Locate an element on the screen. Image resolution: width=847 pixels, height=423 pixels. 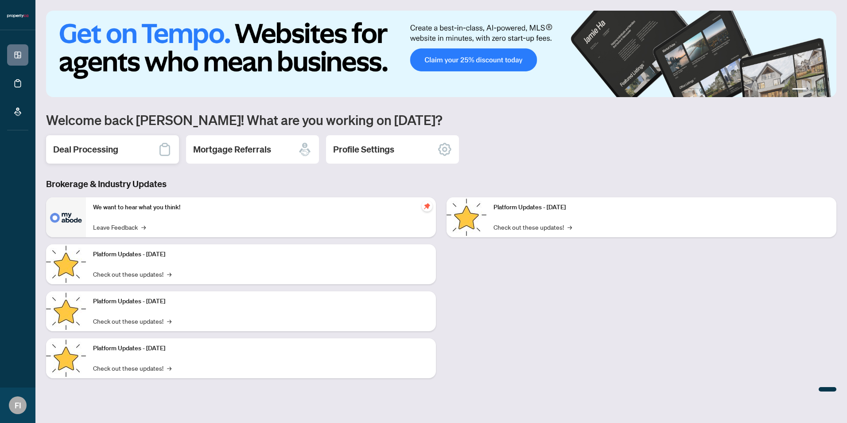
button: 4 is located at coordinates (826, 90).